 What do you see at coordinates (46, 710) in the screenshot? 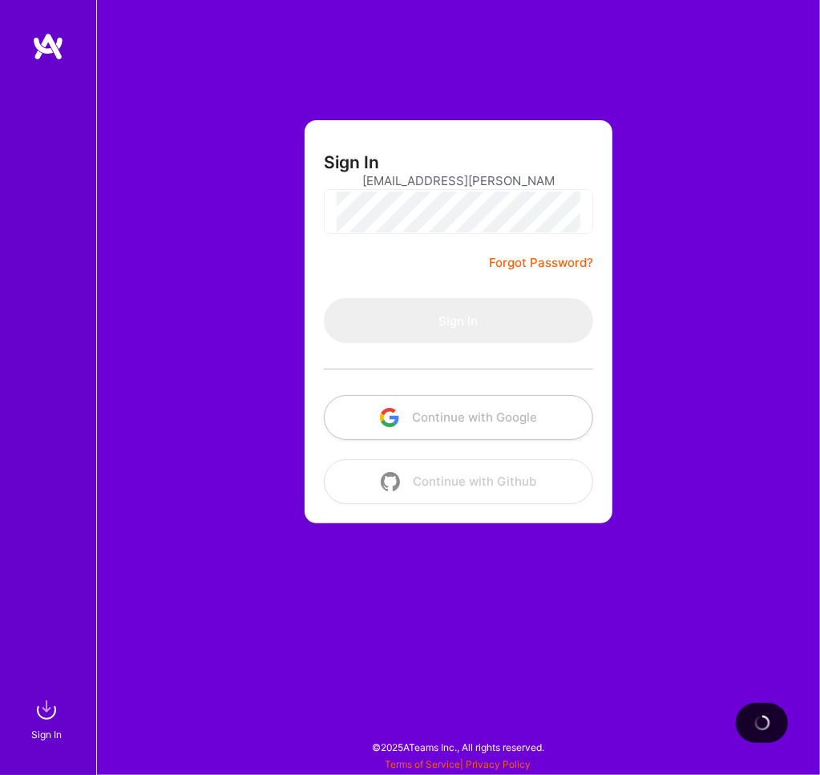
I see `img: sign in` at bounding box center [46, 710].